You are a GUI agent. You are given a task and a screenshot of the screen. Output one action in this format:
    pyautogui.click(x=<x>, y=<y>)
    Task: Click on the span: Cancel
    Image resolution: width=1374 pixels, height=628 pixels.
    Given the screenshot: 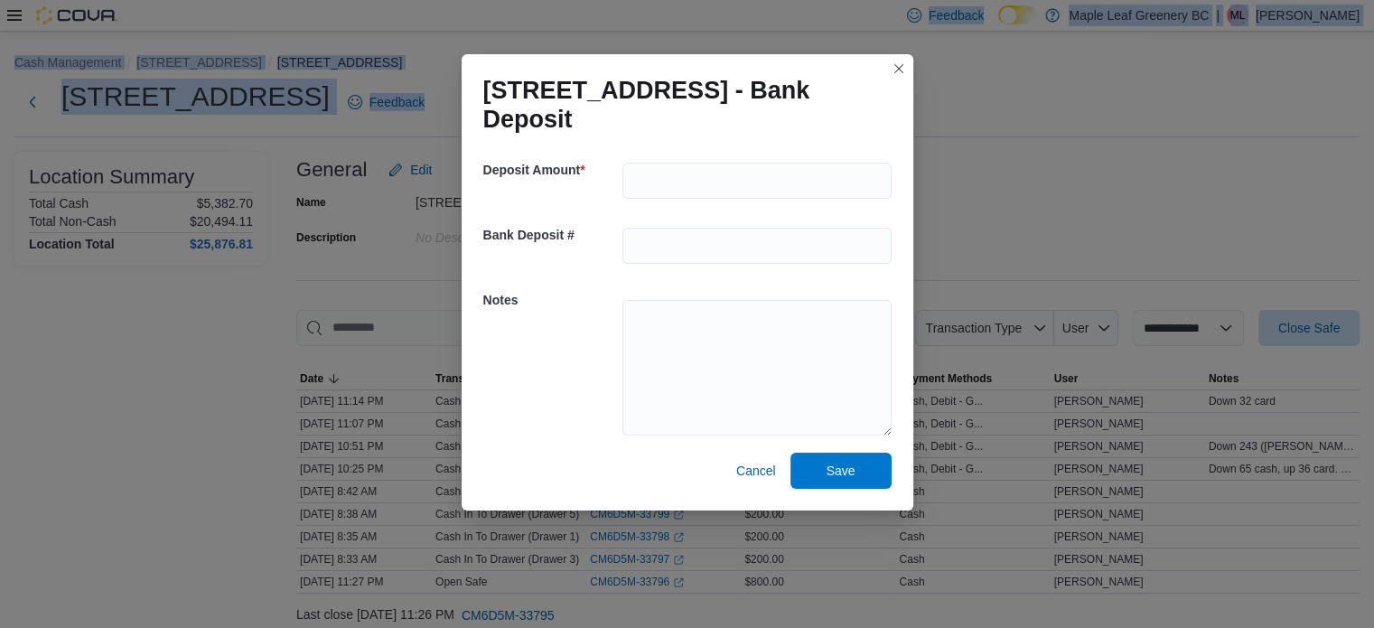 What is the action you would take?
    pyautogui.click(x=756, y=471)
    